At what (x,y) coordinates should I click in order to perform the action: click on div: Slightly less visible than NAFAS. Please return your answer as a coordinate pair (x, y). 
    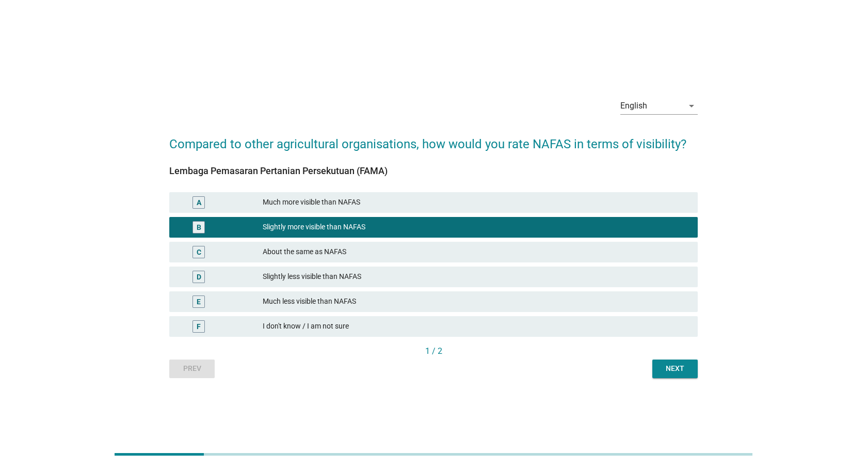
    Looking at the image, I should click on (476, 277).